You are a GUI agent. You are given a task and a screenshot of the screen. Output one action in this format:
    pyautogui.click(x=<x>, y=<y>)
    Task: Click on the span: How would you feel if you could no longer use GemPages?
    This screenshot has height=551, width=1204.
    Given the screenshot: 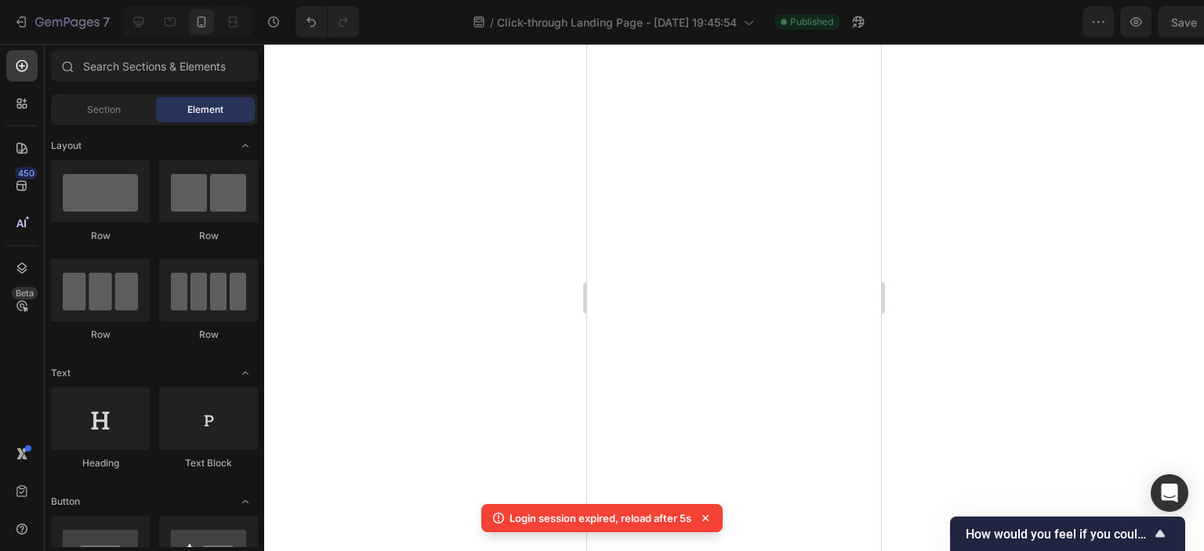 What is the action you would take?
    pyautogui.click(x=1059, y=534)
    